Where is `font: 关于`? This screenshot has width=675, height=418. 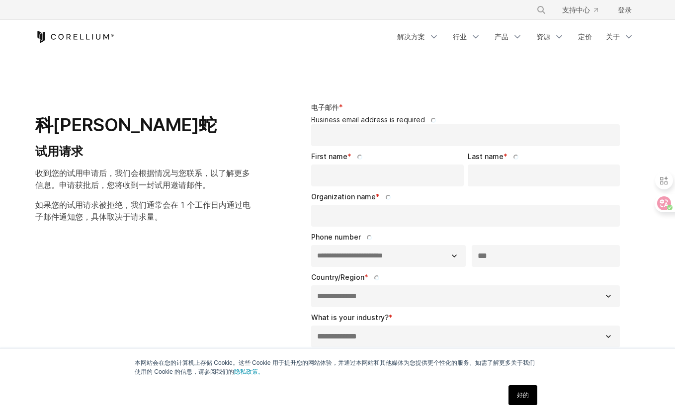
font: 关于 is located at coordinates (613, 36).